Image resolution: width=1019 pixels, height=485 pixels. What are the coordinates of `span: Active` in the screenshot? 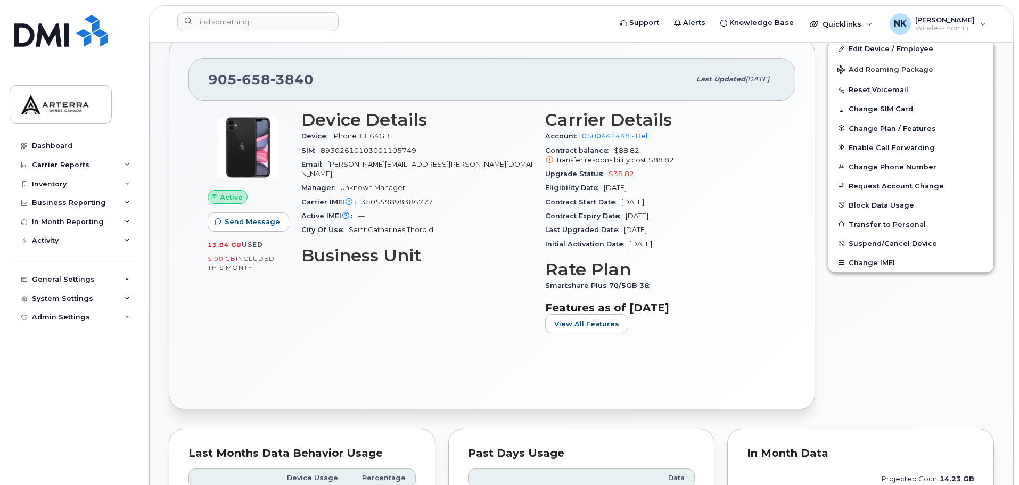 It's located at (231, 197).